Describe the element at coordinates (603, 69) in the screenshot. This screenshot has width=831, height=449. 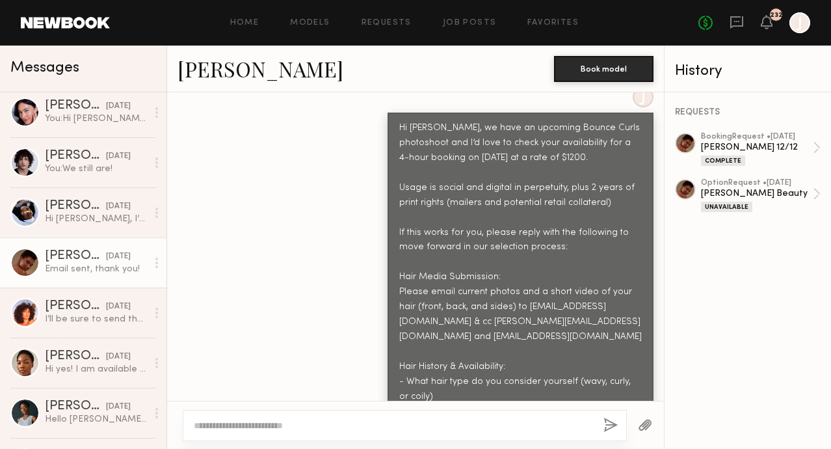
I see `button: Book model` at that location.